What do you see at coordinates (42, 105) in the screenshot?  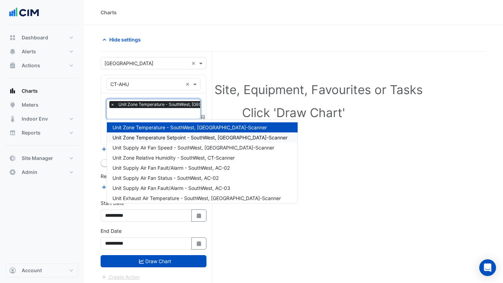 I see `button: Meters` at bounding box center [42, 105].